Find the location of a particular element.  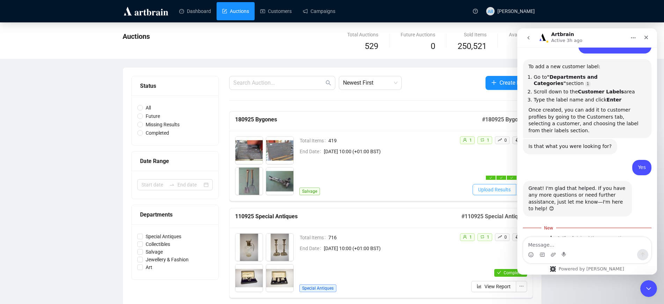

img: 8001_1.jpg is located at coordinates (249, 247).